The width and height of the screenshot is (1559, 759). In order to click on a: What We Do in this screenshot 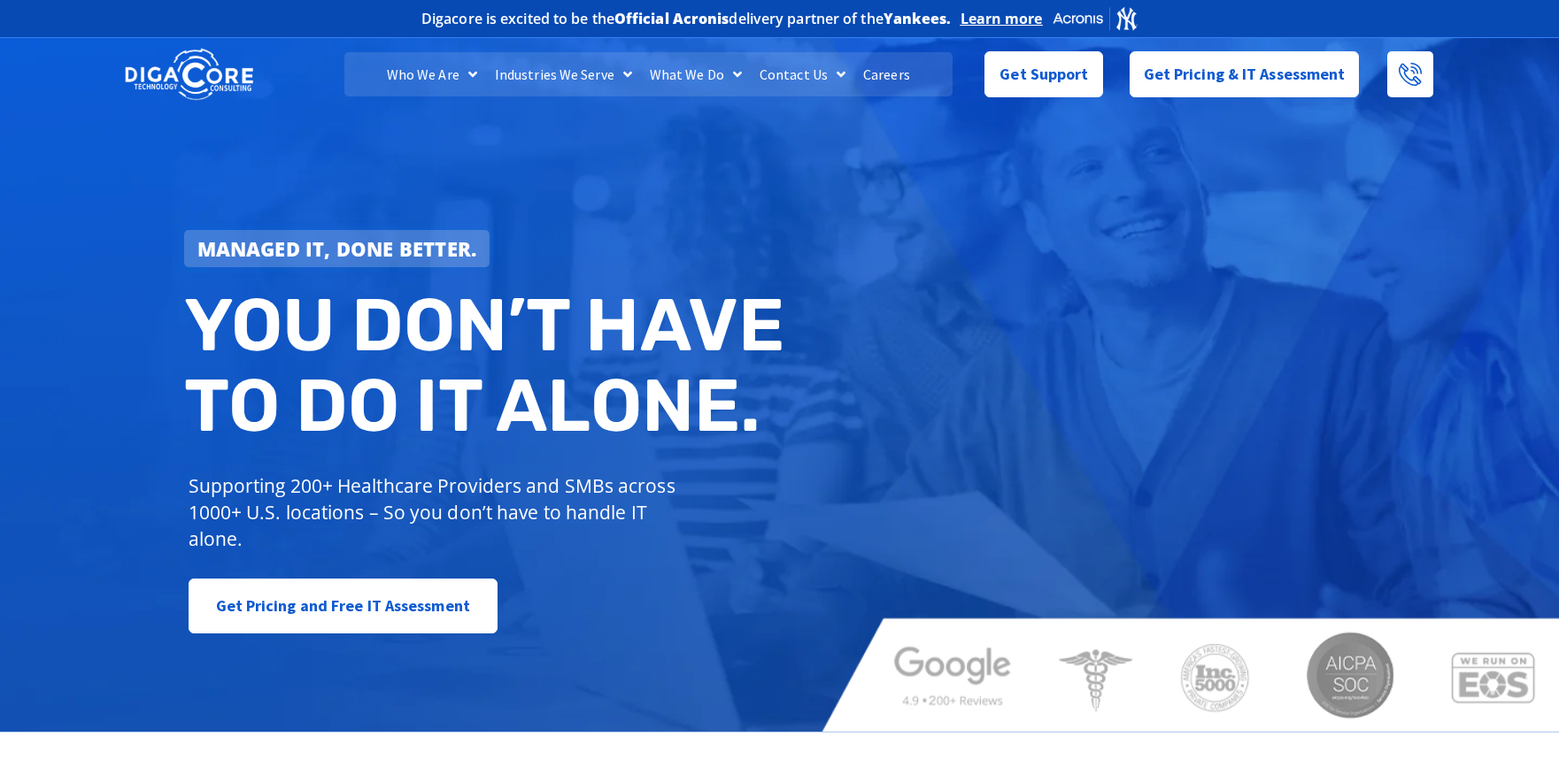, I will do `click(696, 74)`.